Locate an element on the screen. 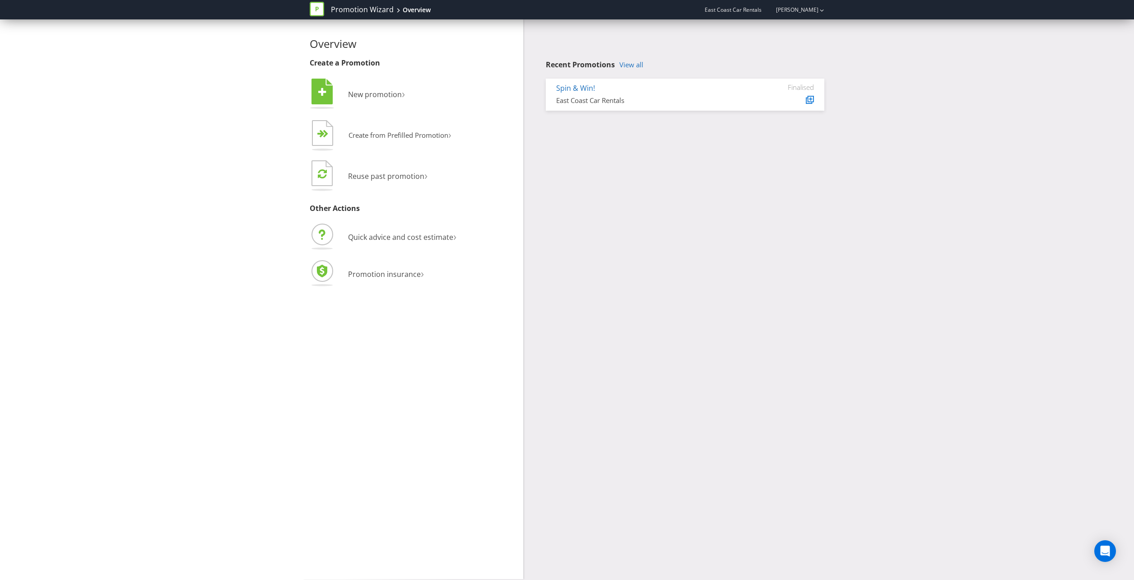 The width and height of the screenshot is (1134, 580). span: Quick advice and cost estimate is located at coordinates (401, 237).